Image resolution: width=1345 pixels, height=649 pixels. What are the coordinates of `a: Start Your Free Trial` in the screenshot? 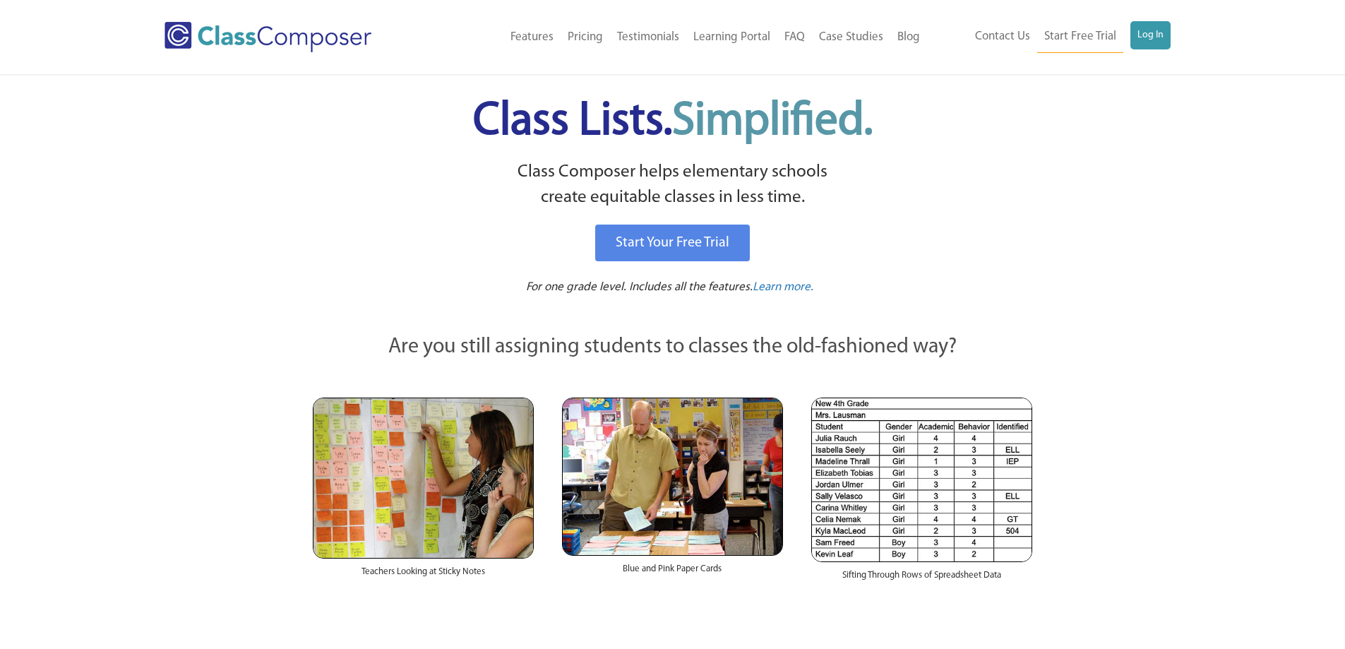 It's located at (672, 243).